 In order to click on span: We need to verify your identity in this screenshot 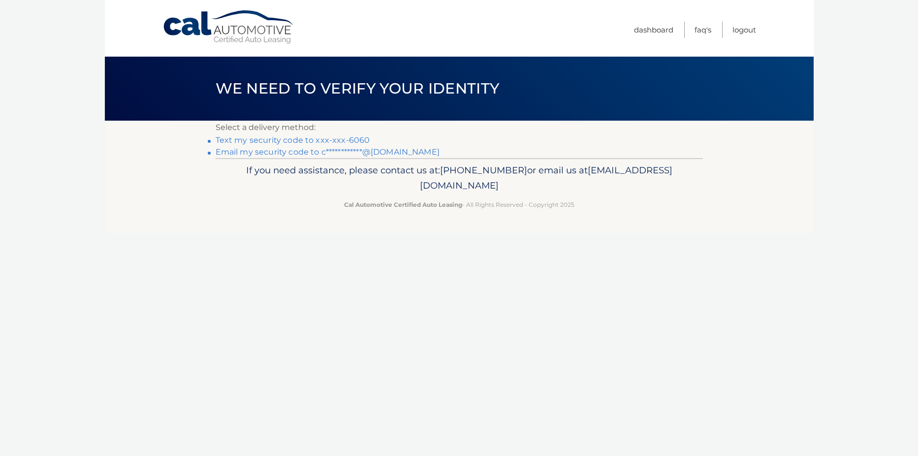, I will do `click(357, 88)`.